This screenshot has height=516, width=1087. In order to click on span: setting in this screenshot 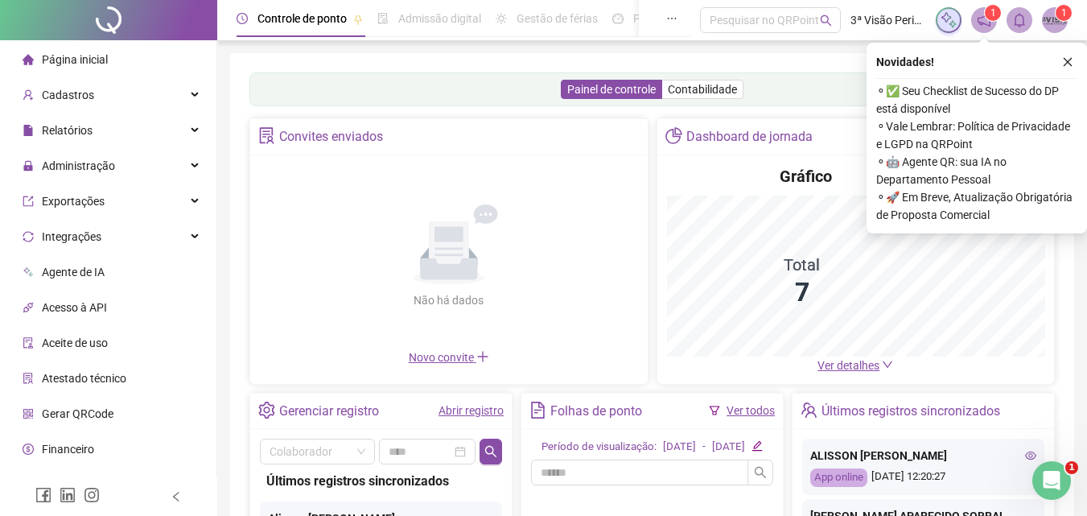, I will do `click(266, 410)`.